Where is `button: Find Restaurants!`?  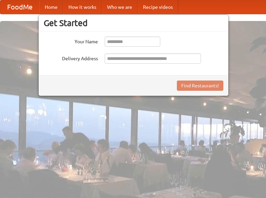 button: Find Restaurants! is located at coordinates (200, 86).